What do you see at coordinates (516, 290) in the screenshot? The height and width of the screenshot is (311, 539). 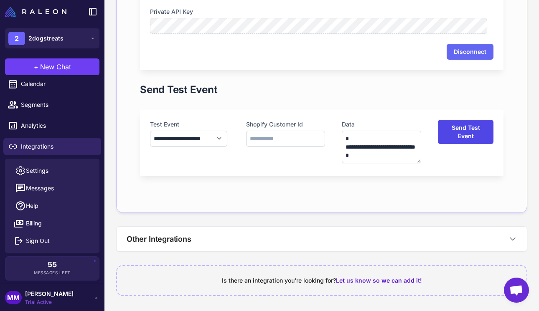 I see `div: Open chat` at bounding box center [516, 290].